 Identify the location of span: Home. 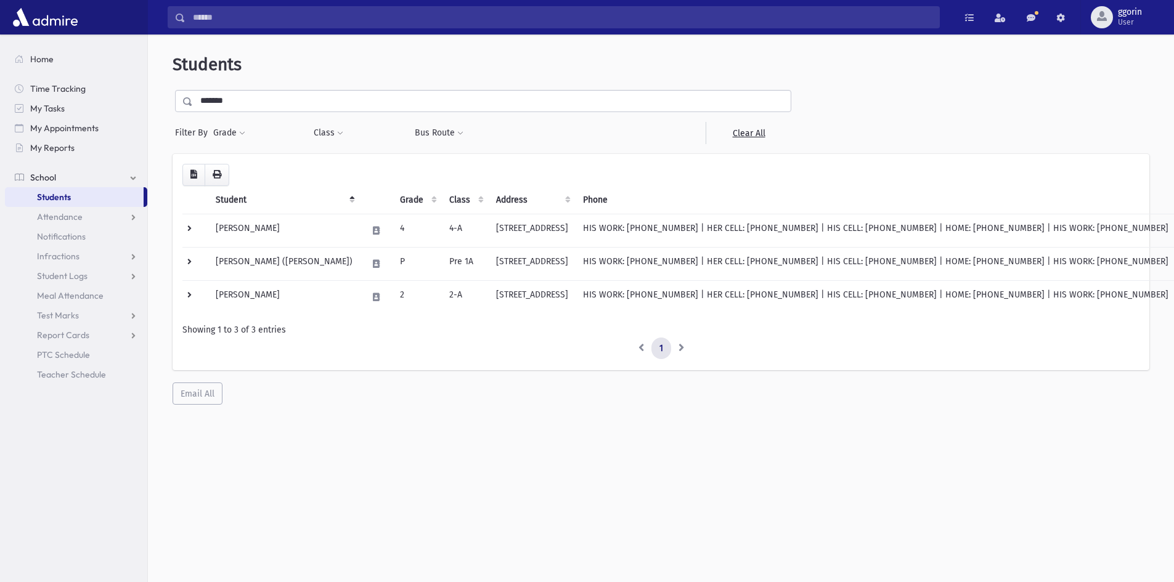
(42, 59).